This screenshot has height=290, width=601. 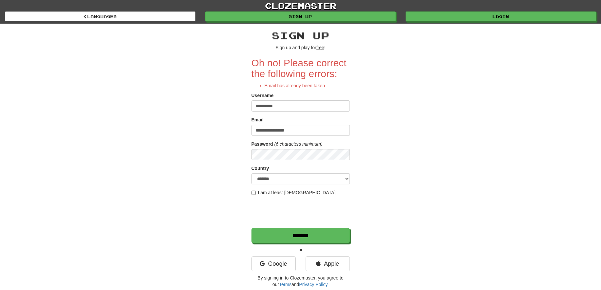 I want to click on a: Sign up, so click(x=301, y=16).